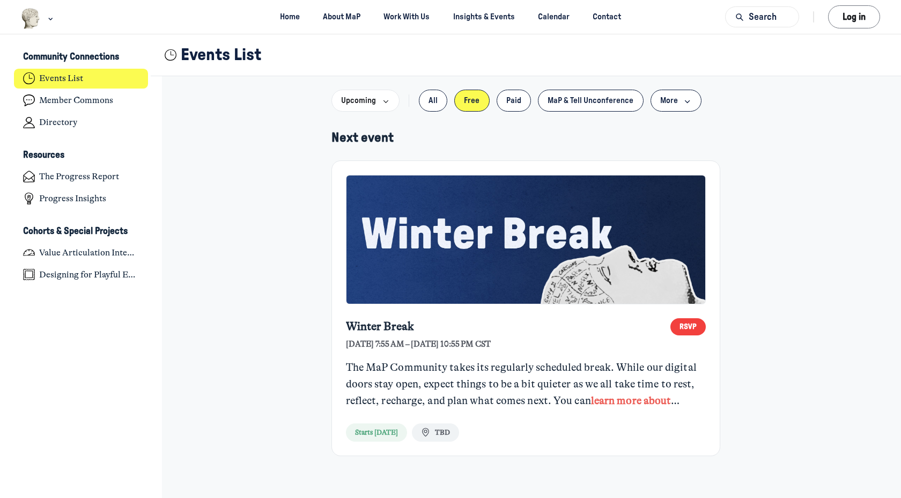 This screenshot has height=498, width=901. What do you see at coordinates (442, 432) in the screenshot?
I see `span: TBD` at bounding box center [442, 432].